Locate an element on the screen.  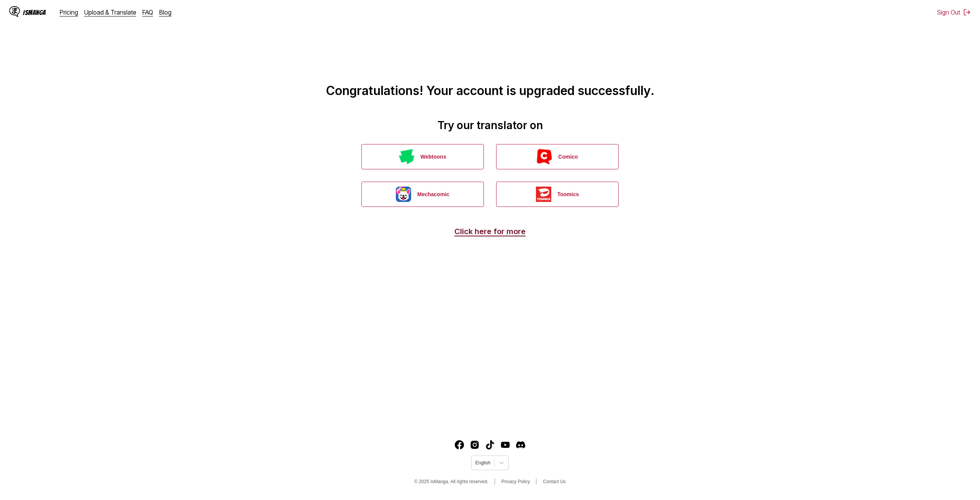
a: Blog is located at coordinates (165, 12).